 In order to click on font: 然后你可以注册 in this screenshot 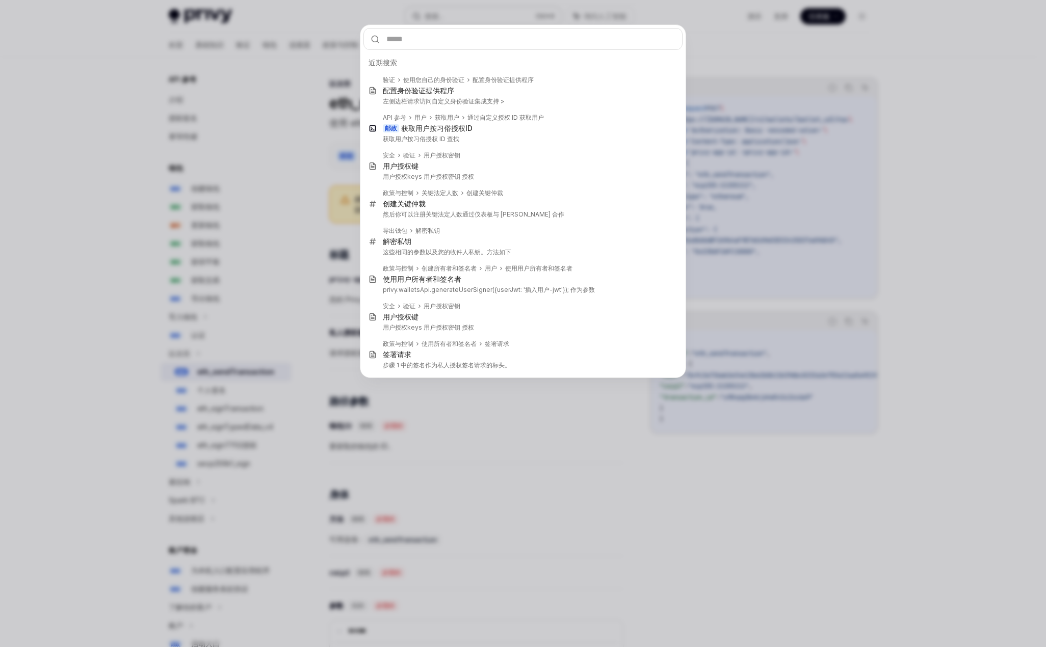, I will do `click(404, 214)`.